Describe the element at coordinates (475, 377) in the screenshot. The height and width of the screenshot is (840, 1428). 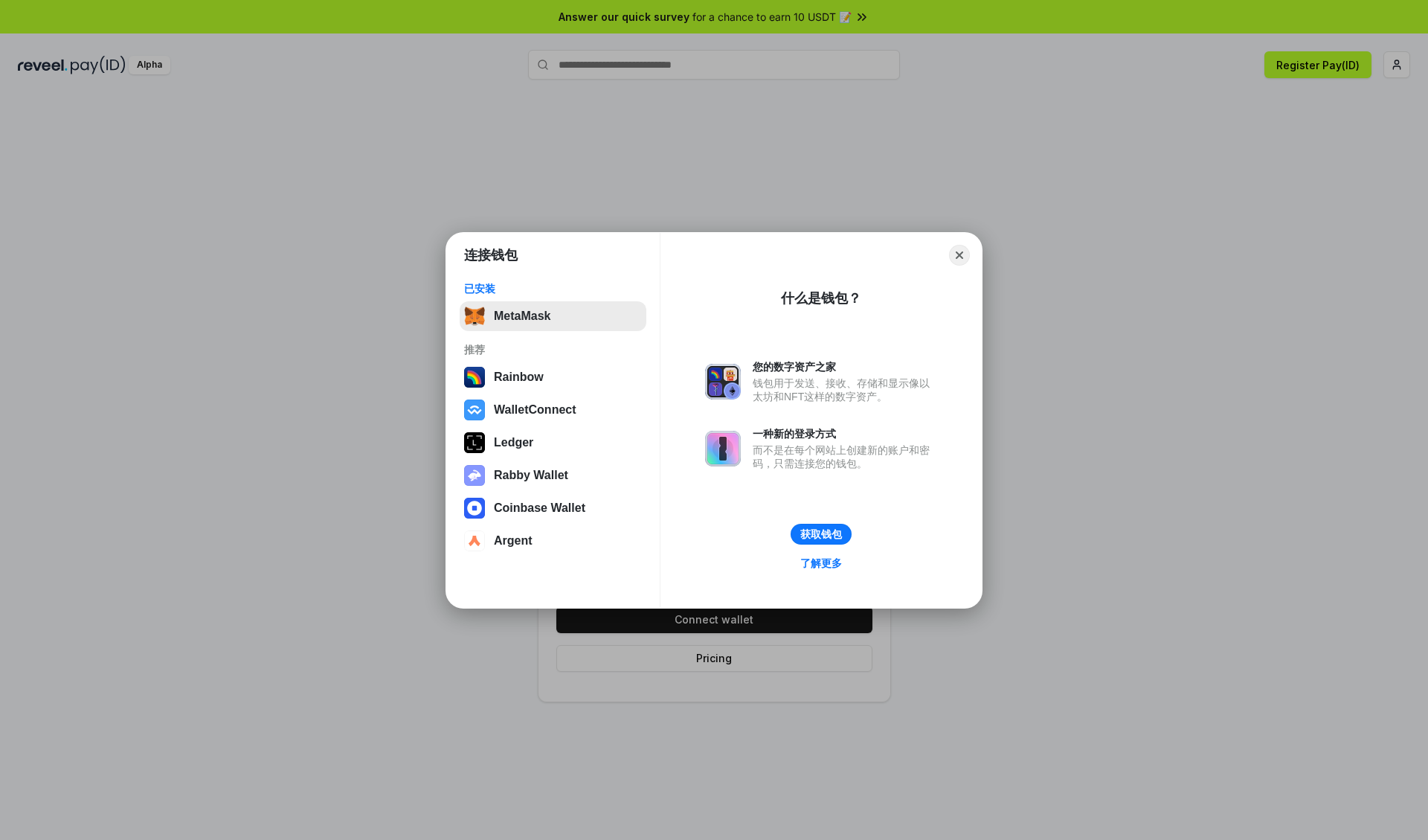
I see `img: svg+xml,%3Csvg%20width%3D%22120%22%20height%3D%22120%22%20viewBox%3D%220%200%20120%20120%22%20fil...` at that location.